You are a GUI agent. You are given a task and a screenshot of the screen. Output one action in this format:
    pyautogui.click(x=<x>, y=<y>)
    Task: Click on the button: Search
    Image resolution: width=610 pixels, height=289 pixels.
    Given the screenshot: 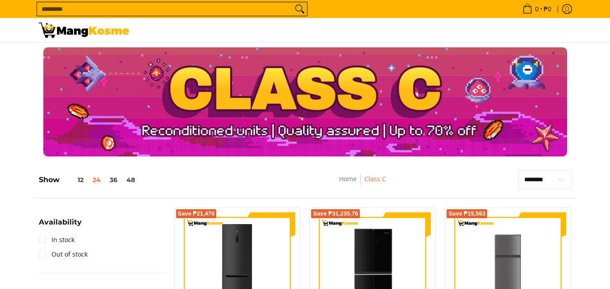 What is the action you would take?
    pyautogui.click(x=300, y=9)
    